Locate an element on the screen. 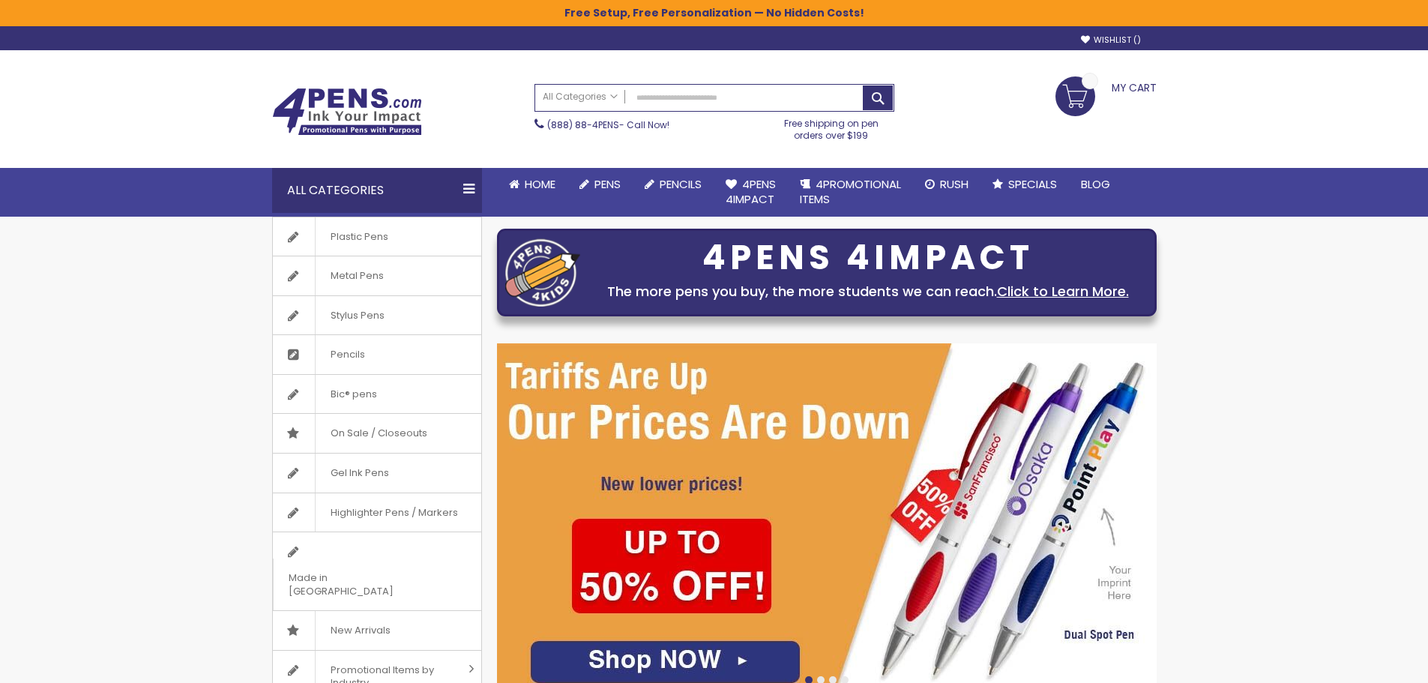 This screenshot has height=683, width=1428. a: Gel Ink Pens is located at coordinates (377, 473).